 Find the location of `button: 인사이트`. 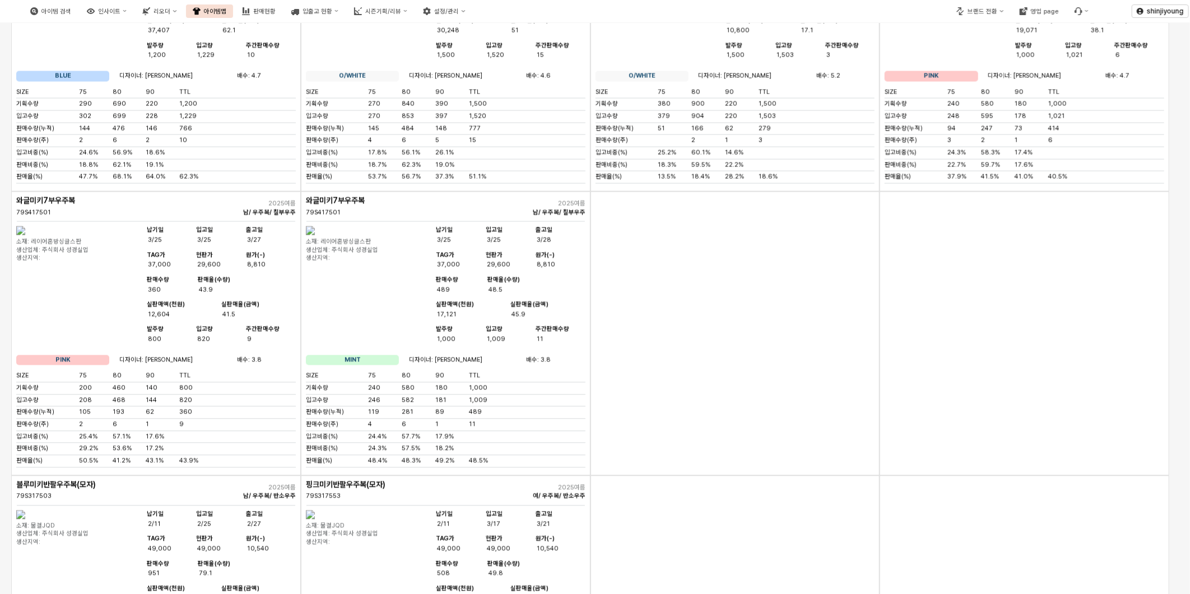

button: 인사이트 is located at coordinates (106, 11).